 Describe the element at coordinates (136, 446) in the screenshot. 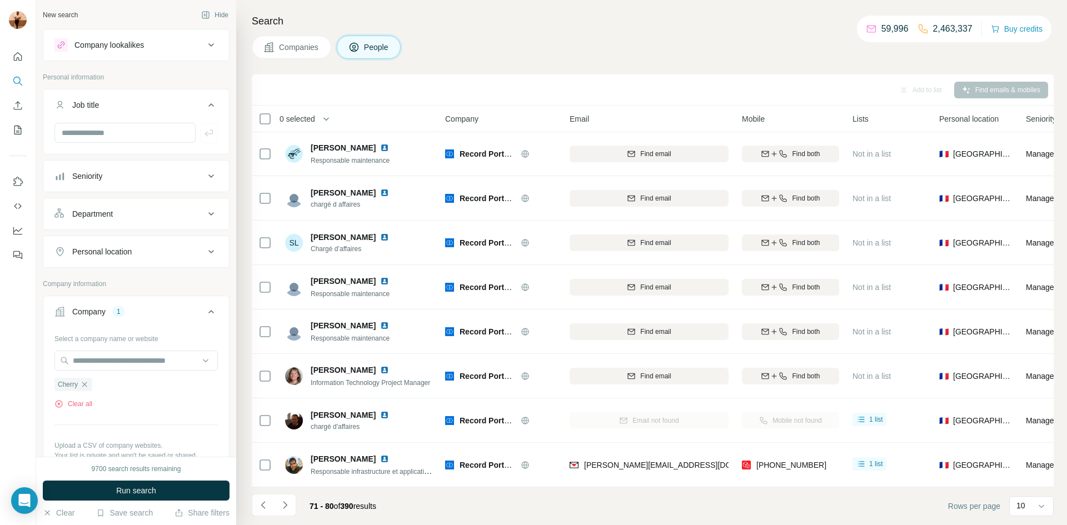

I see `p: Upload a CSV of company websites.` at that location.